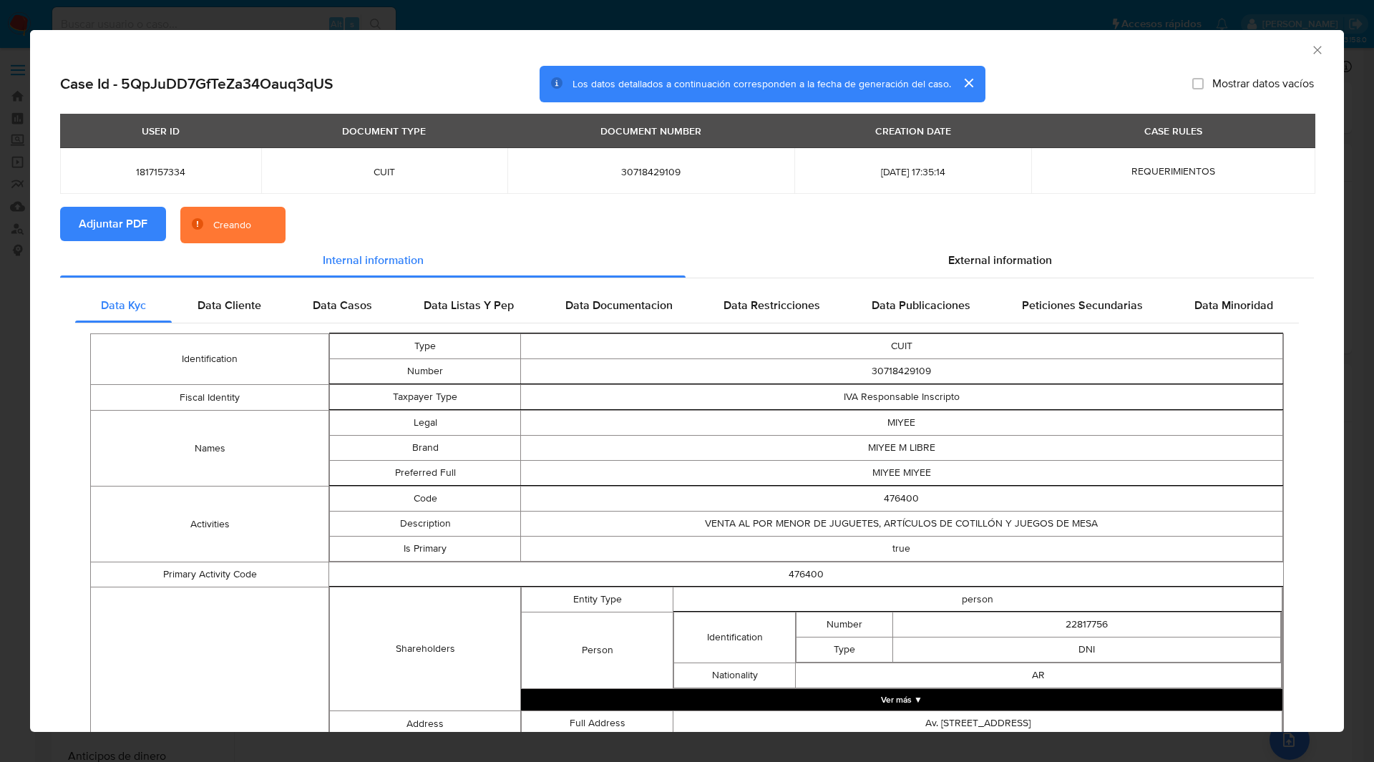 The height and width of the screenshot is (762, 1374). What do you see at coordinates (425, 549) in the screenshot?
I see `td: Is Primary` at bounding box center [425, 549].